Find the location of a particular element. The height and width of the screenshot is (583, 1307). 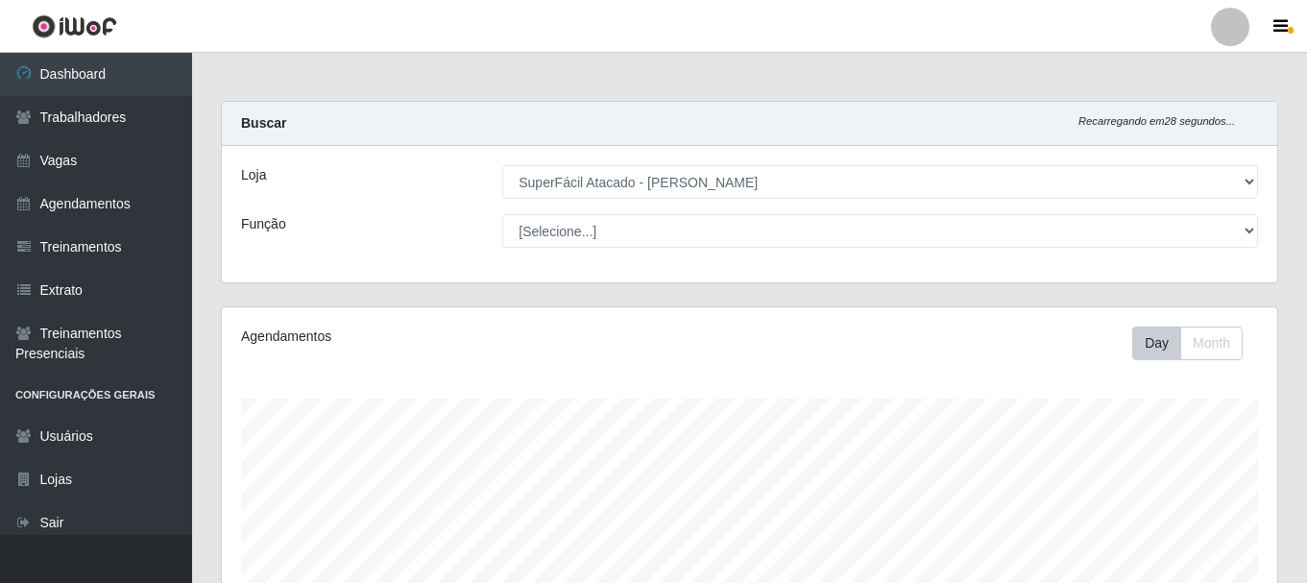

div: Toolbar with button groups is located at coordinates (1194, 343).